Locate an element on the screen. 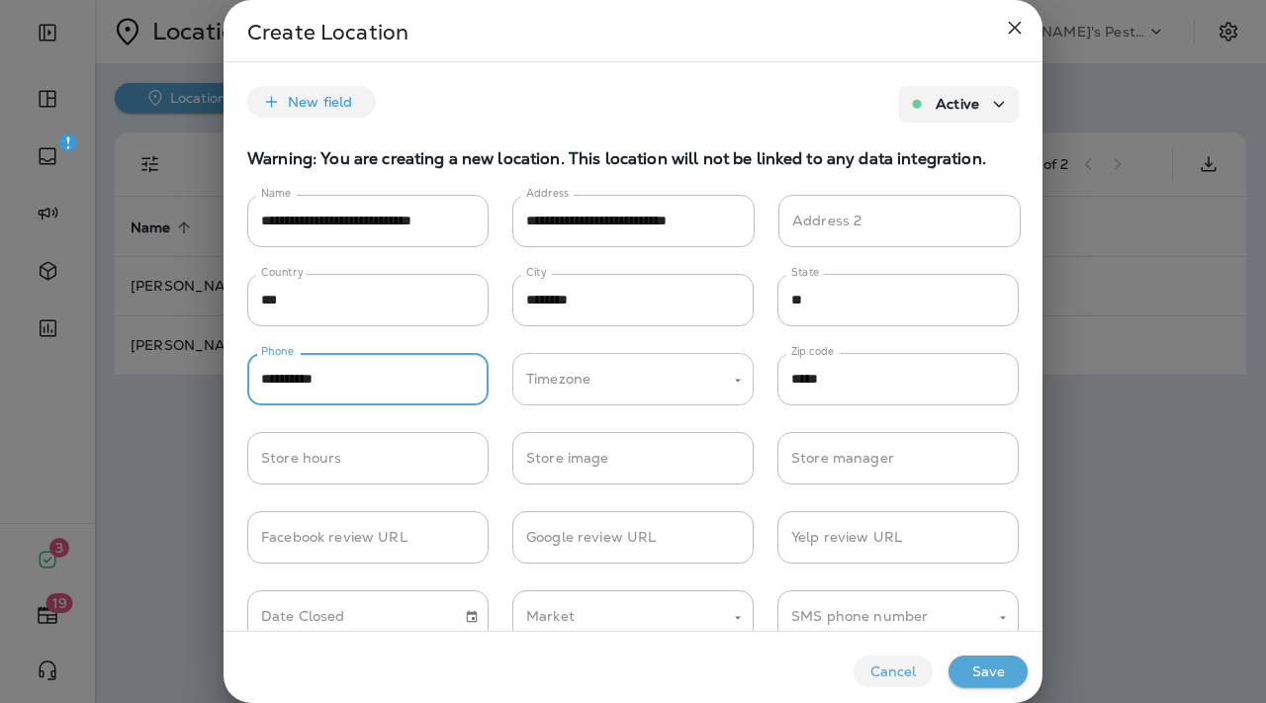 This screenshot has height=703, width=1266. h6: Warning: You are creating a new location. This location will not be linked to any data integration. is located at coordinates (633, 159).